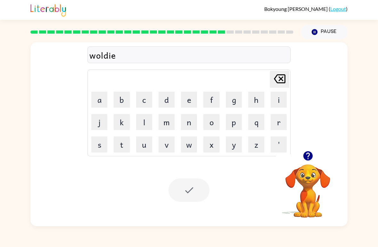 Image resolution: width=378 pixels, height=247 pixels. Describe the element at coordinates (166, 144) in the screenshot. I see `button: v` at that location.